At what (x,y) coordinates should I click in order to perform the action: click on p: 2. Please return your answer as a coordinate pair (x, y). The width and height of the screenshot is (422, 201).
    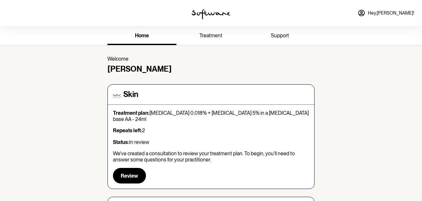
    Looking at the image, I should click on (211, 130).